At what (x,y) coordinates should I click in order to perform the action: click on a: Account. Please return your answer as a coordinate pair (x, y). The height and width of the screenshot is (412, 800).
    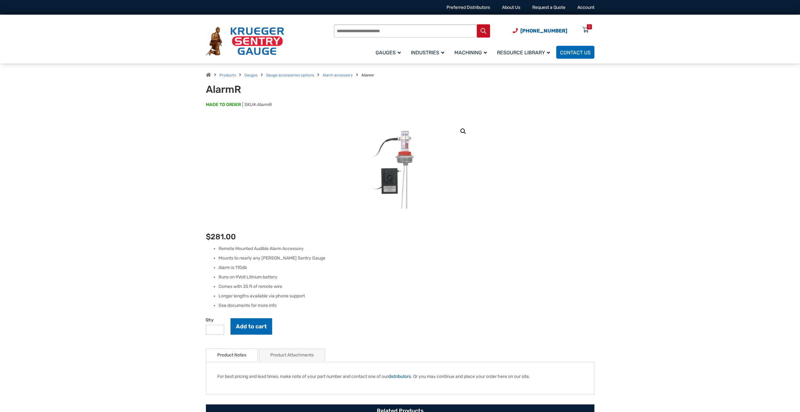
    Looking at the image, I should click on (586, 7).